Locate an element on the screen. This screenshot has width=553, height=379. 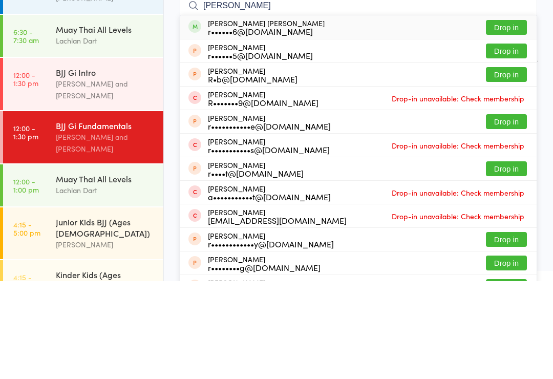
a: 6:30 -7:30 amMuay Thai All LevelsLachlan Dart is located at coordinates (83, 134).